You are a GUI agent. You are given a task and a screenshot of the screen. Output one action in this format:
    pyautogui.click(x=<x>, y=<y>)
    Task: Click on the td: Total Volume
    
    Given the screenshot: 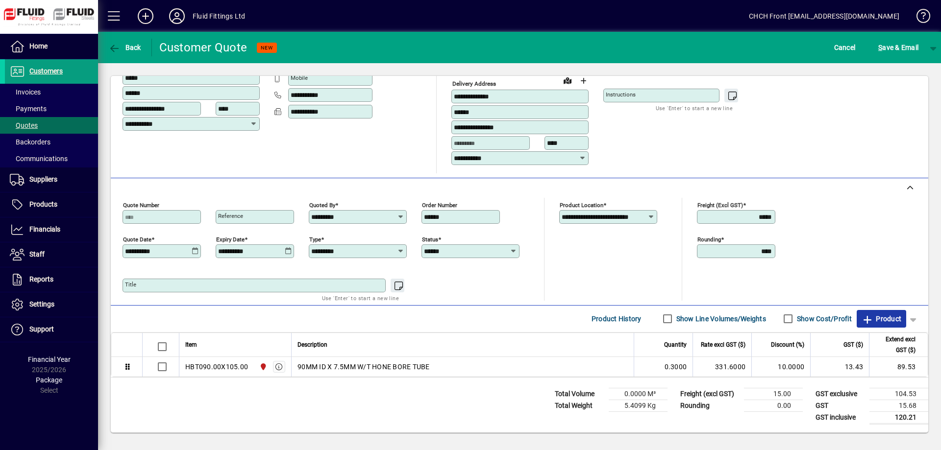 What is the action you would take?
    pyautogui.click(x=579, y=394)
    